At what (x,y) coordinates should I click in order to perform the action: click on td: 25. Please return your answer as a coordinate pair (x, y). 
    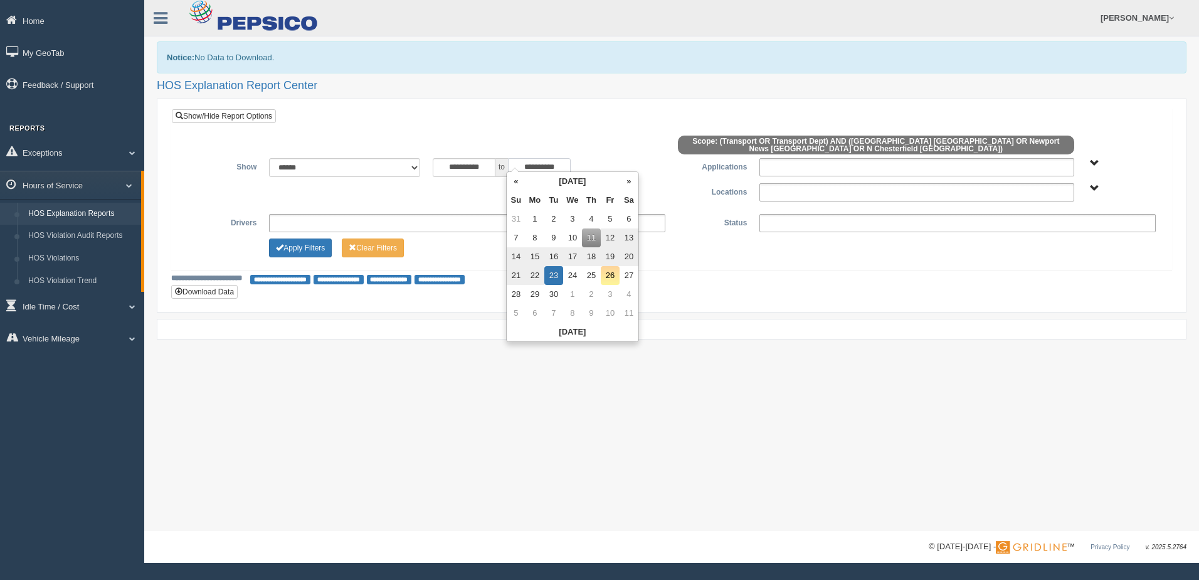
    Looking at the image, I should click on (592, 275).